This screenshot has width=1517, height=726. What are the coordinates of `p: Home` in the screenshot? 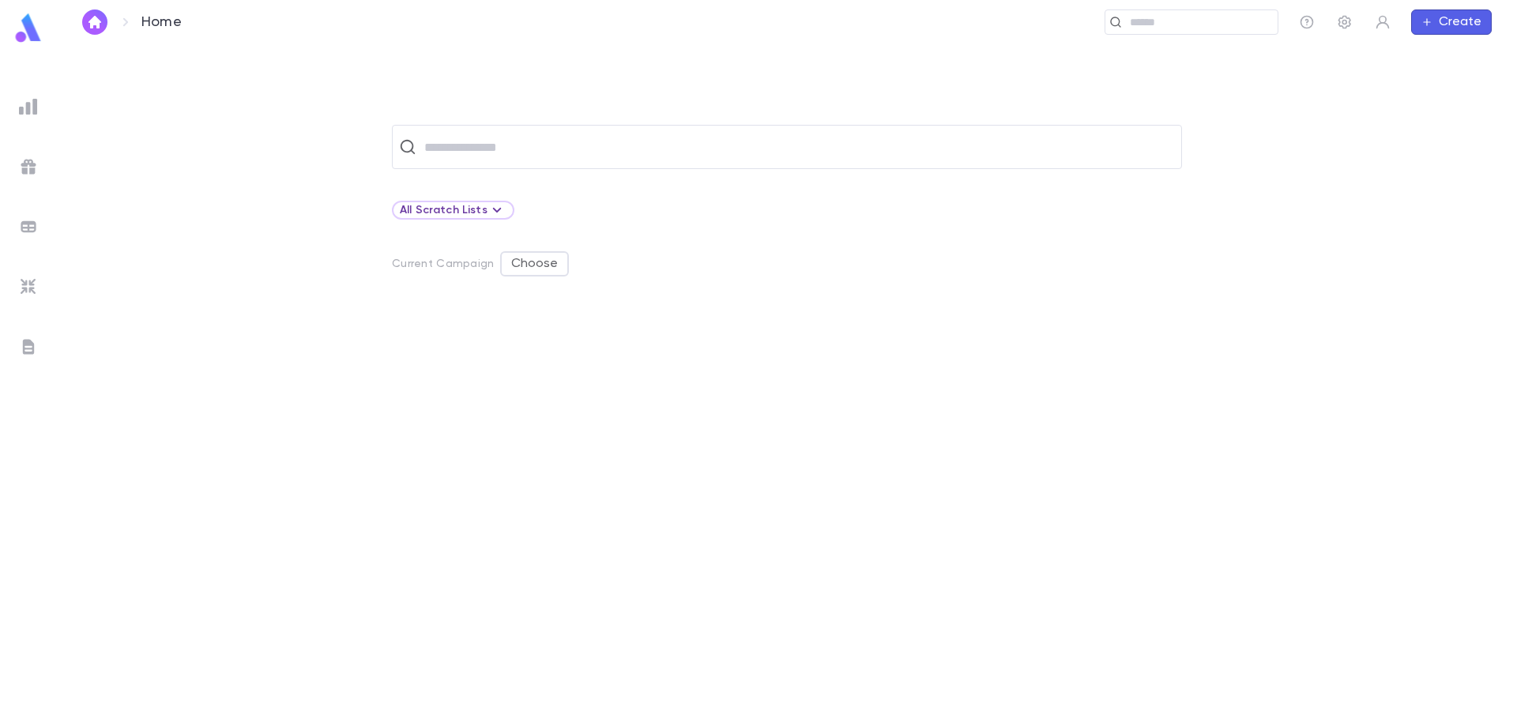 It's located at (161, 22).